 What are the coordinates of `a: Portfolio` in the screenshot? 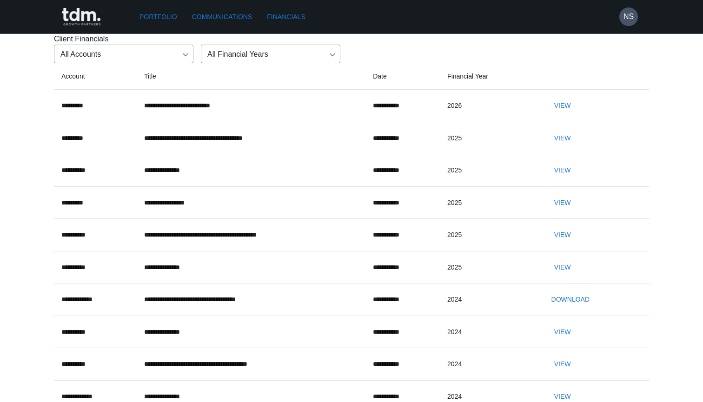 It's located at (158, 17).